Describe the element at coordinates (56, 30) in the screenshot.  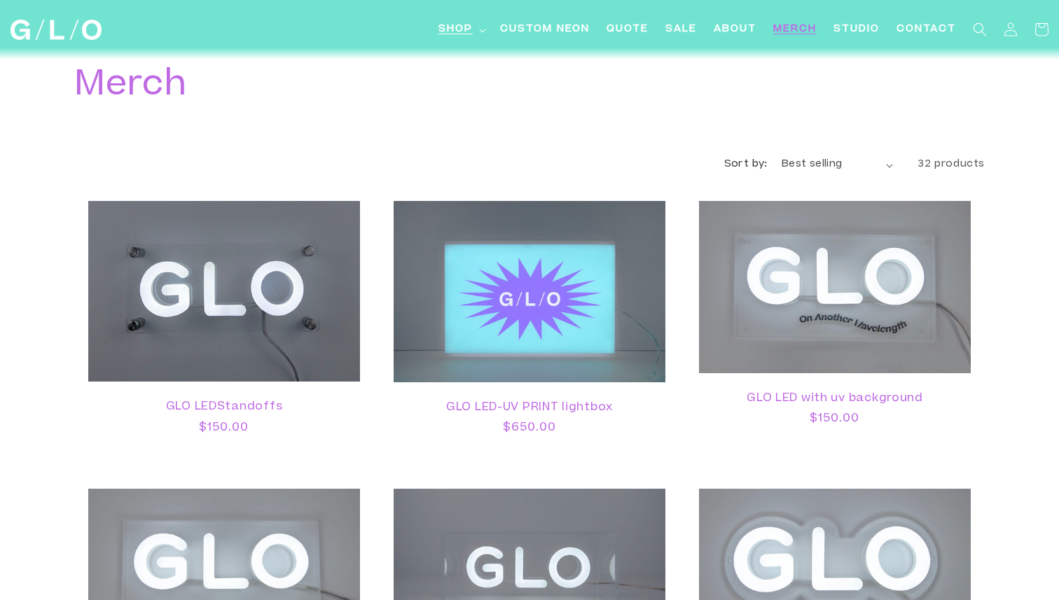
I see `a: GLO Studio` at that location.